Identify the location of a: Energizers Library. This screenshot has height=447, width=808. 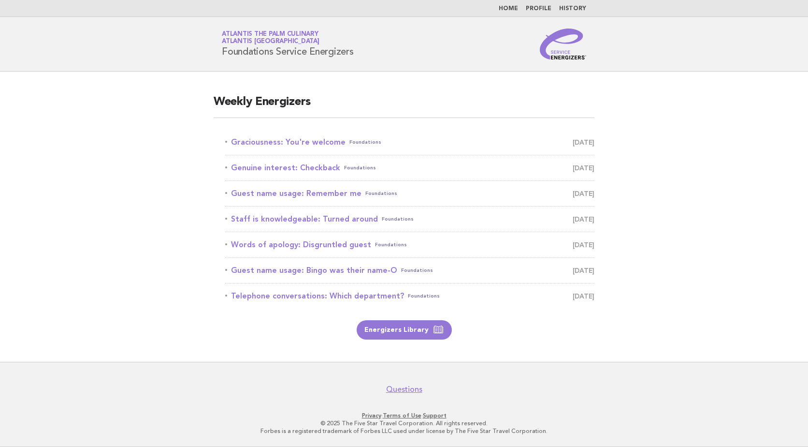
(404, 330).